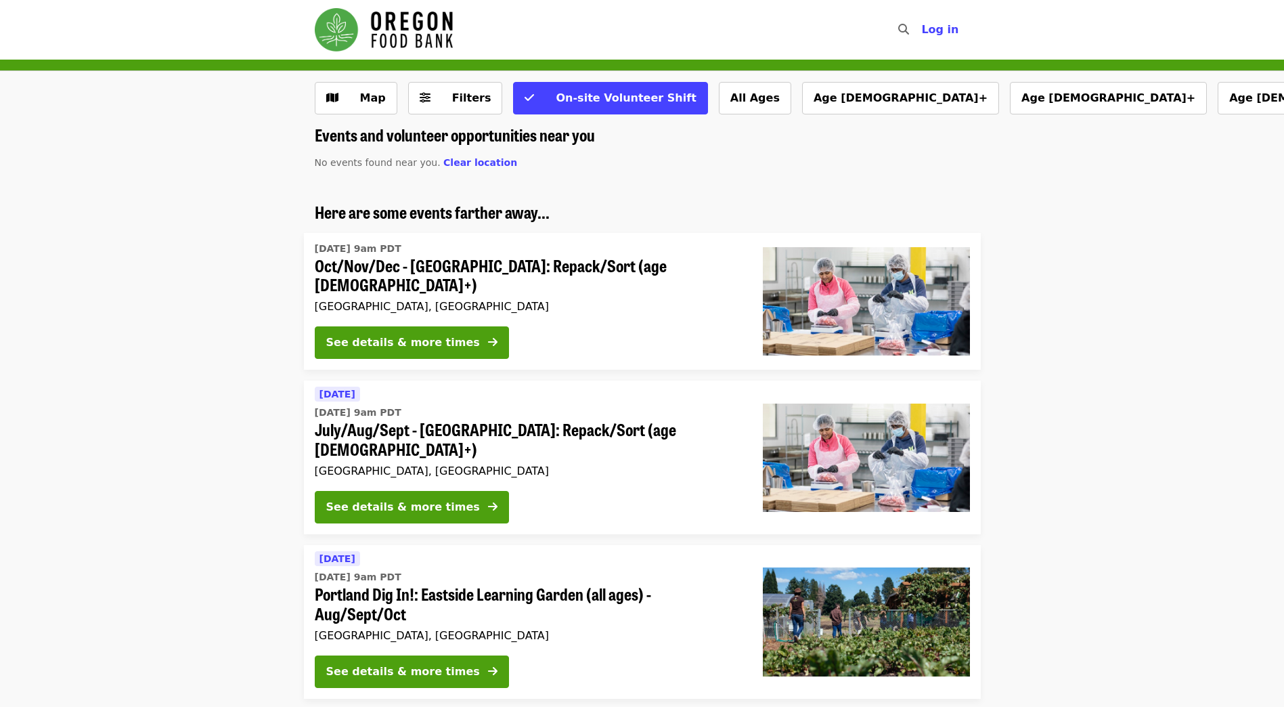  Describe the element at coordinates (425, 97) in the screenshot. I see `i: sliders-h icon` at that location.